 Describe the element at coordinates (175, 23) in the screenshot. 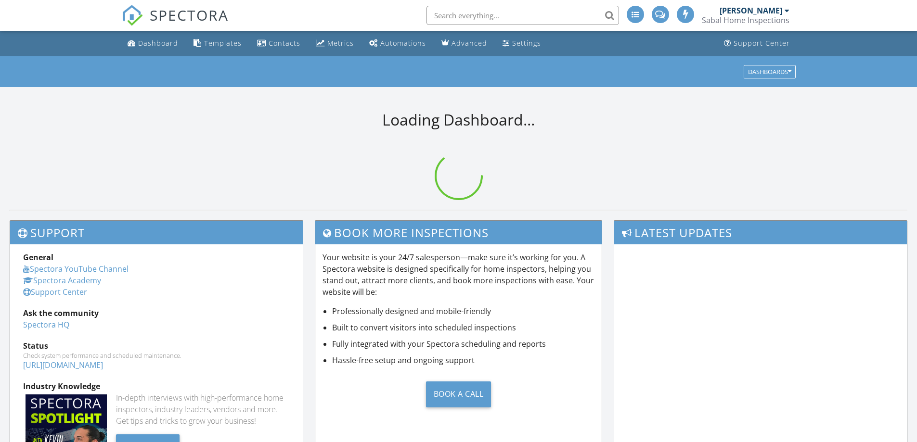

I see `a: SPECTORA` at that location.